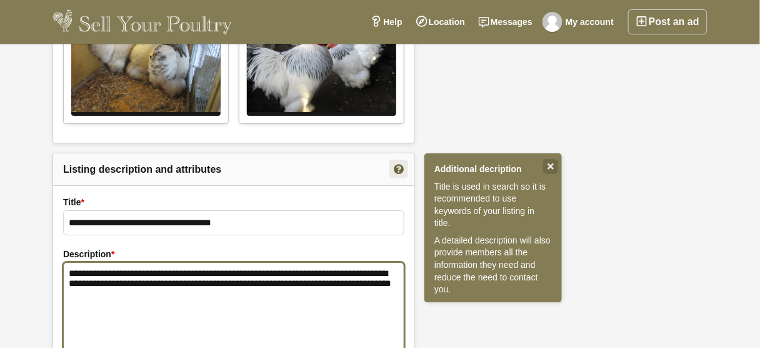 The width and height of the screenshot is (760, 348). What do you see at coordinates (386, 22) in the screenshot?
I see `a: Help` at bounding box center [386, 22].